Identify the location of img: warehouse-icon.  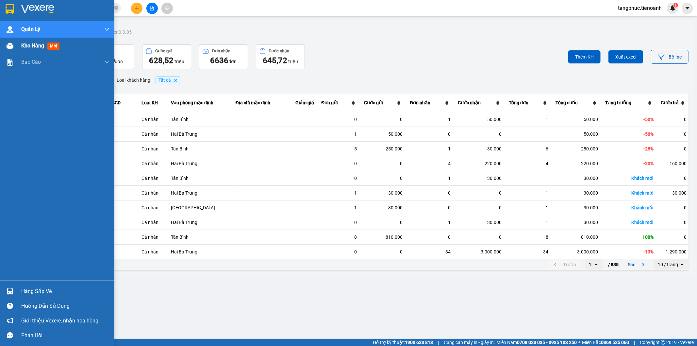
(10, 29).